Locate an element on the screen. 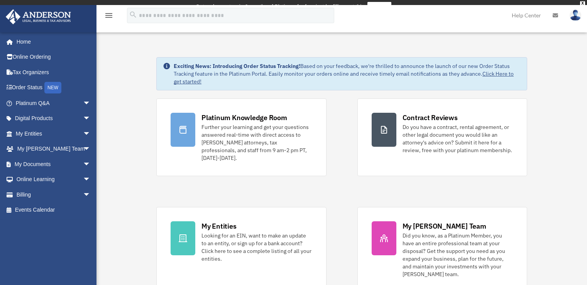  div: Based on your feedback, we're thrilled to announce the launch of our new Order Status Tracking fe... is located at coordinates (347, 74).